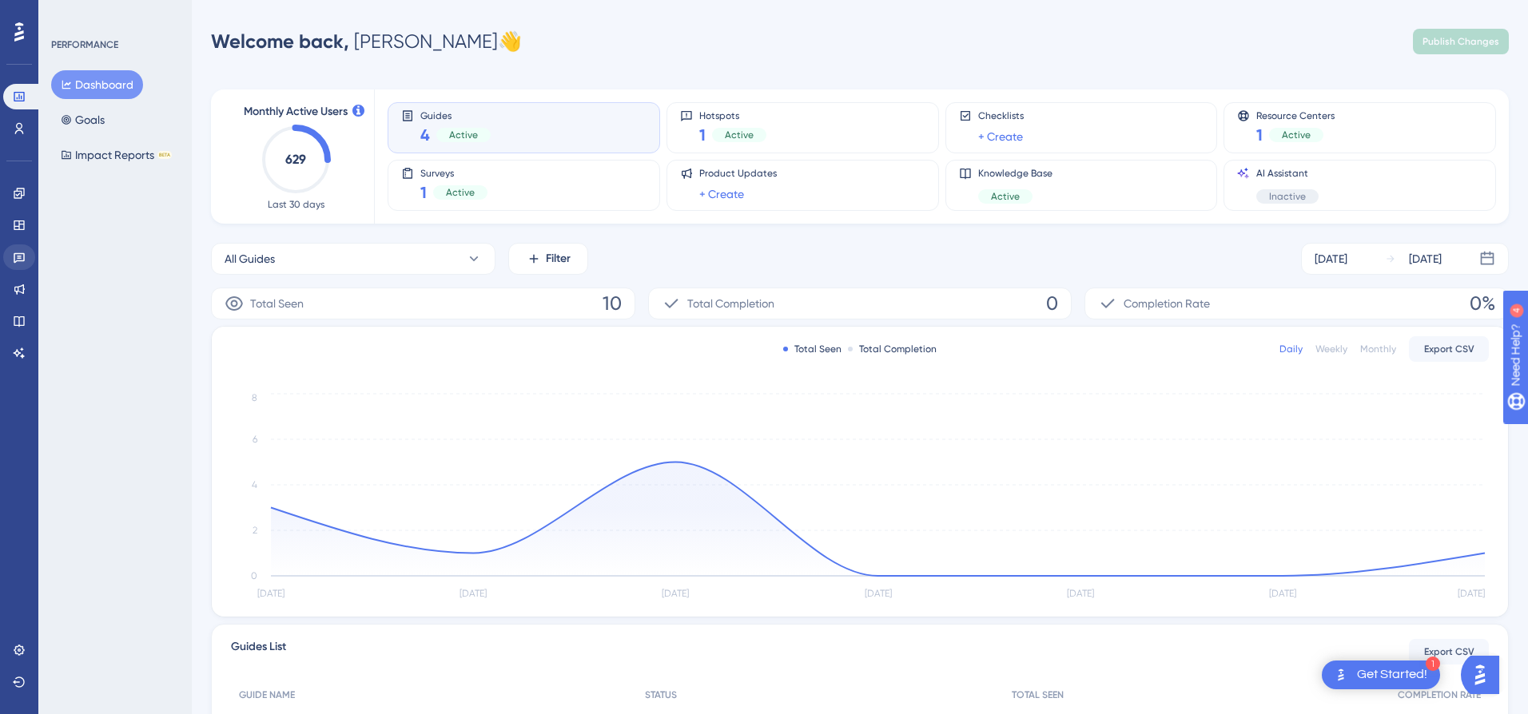  I want to click on span: Surveys, so click(454, 173).